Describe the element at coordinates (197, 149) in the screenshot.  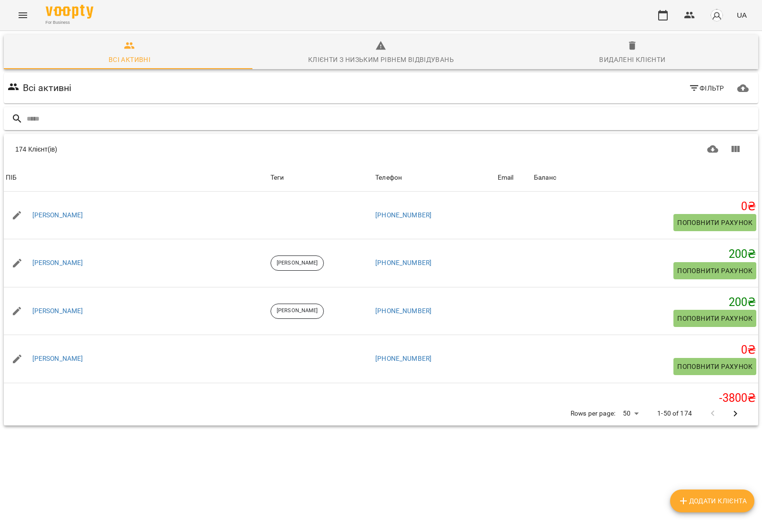
I see `div: 174 Клієнт(ів)` at that location.